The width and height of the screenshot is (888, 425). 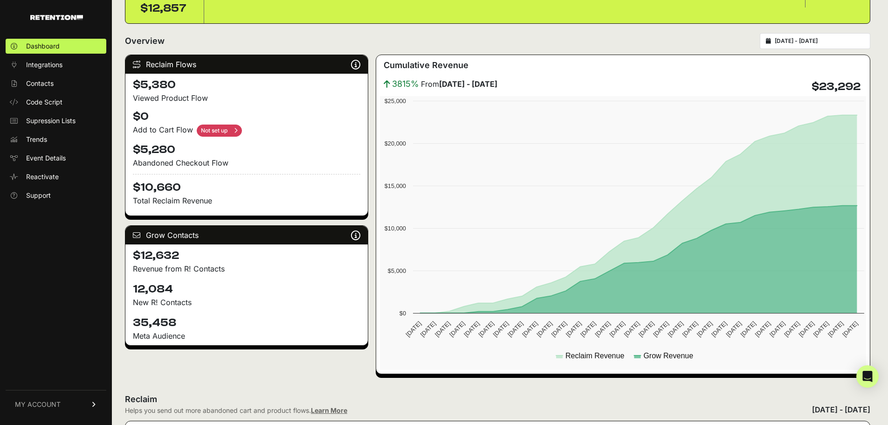 I want to click on h2: Reclaim, so click(x=236, y=399).